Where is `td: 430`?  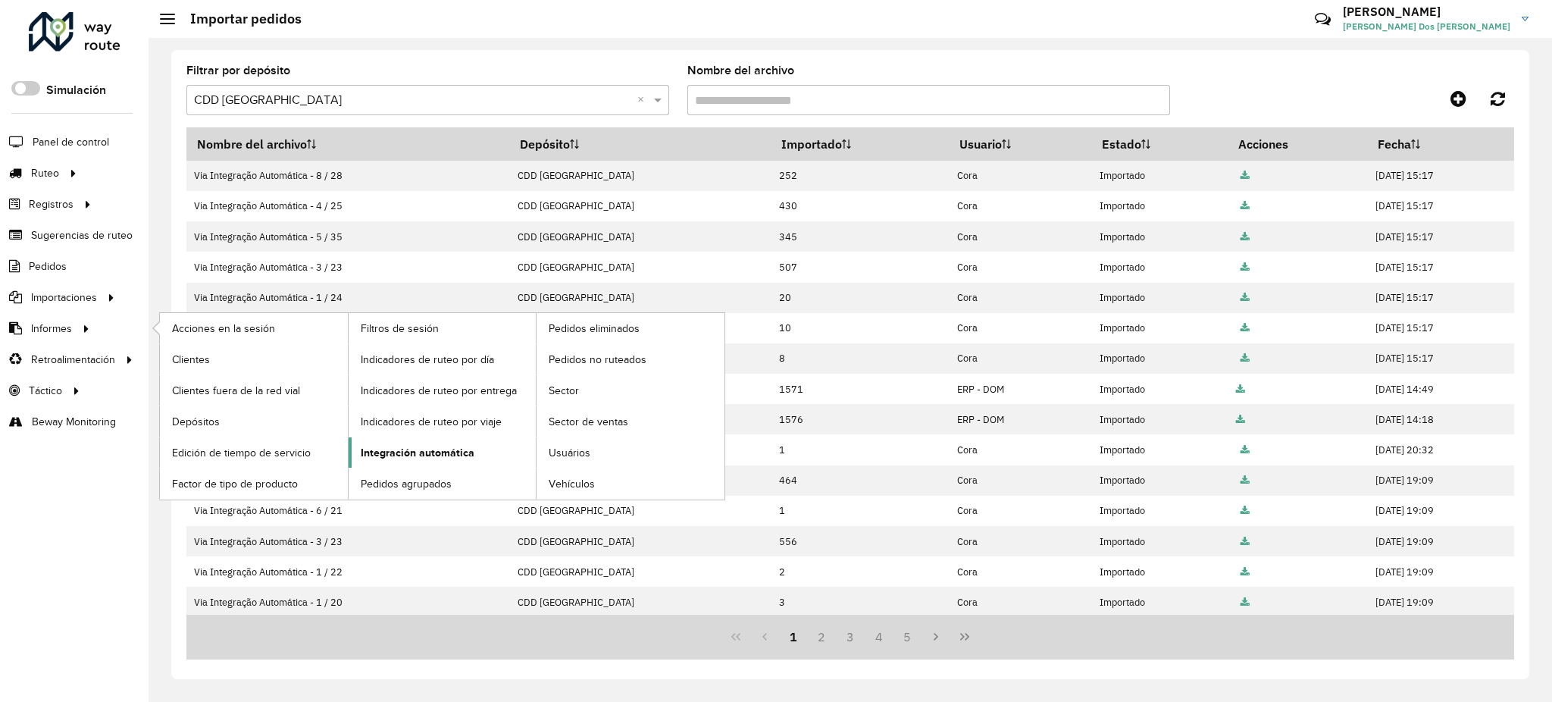 td: 430 is located at coordinates (859, 206).